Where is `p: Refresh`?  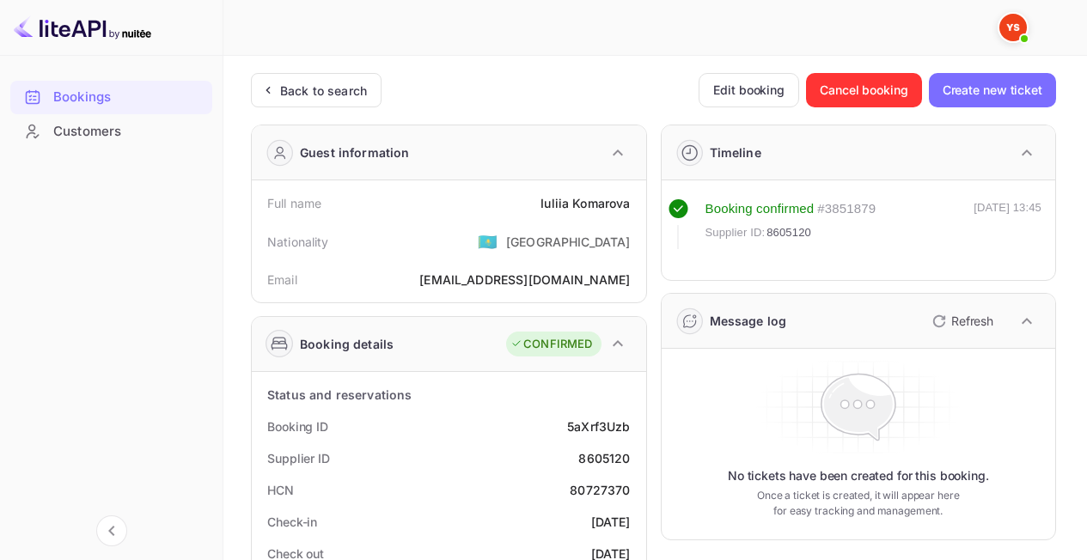 p: Refresh is located at coordinates (972, 320).